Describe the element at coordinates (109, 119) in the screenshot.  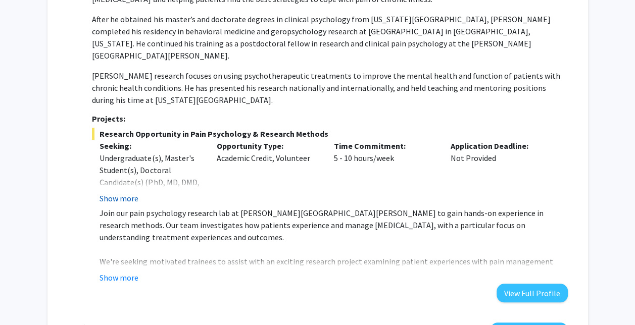
I see `strong: Projects:` at that location.